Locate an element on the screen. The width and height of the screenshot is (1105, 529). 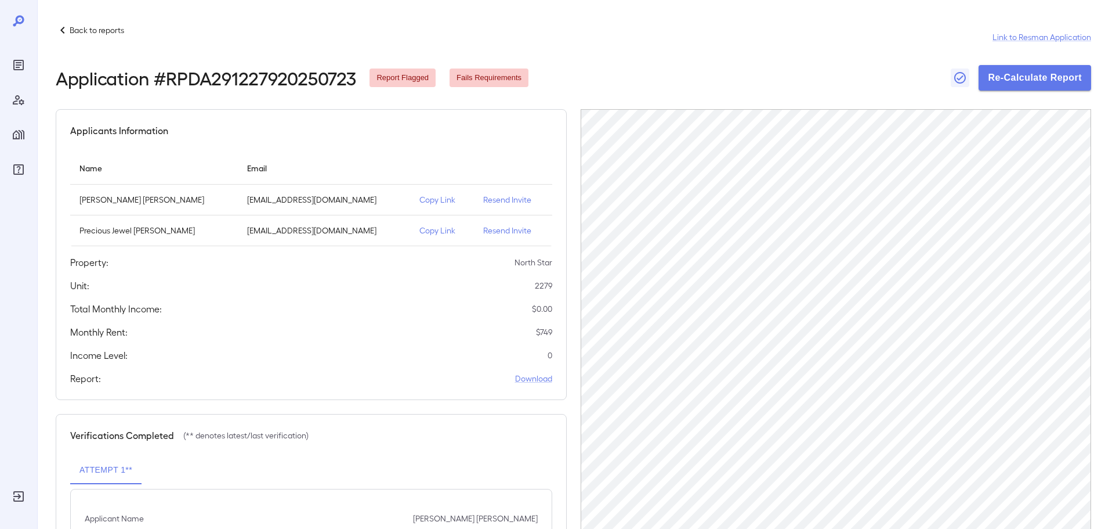
p: Applicant Name is located at coordinates (114, 518).